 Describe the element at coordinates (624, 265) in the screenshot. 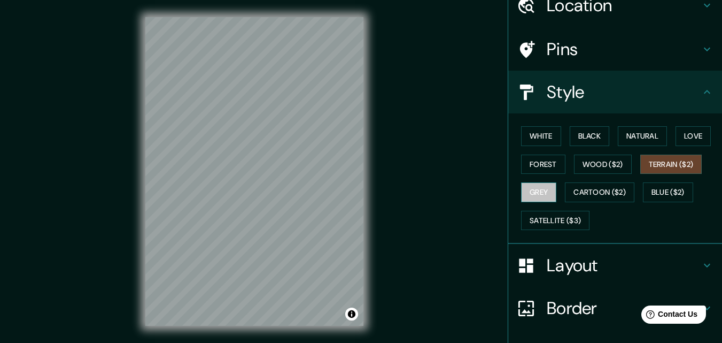

I see `h4: Layout` at that location.